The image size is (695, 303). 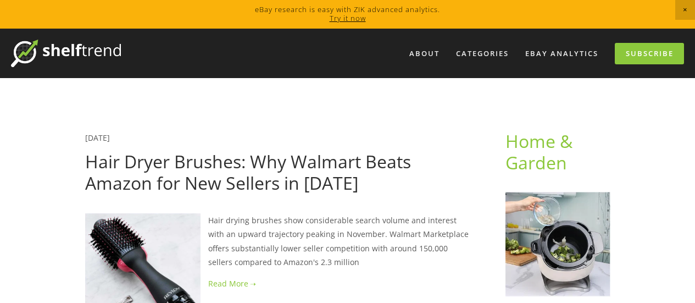 I want to click on a: eBay Analytics, so click(x=562, y=53).